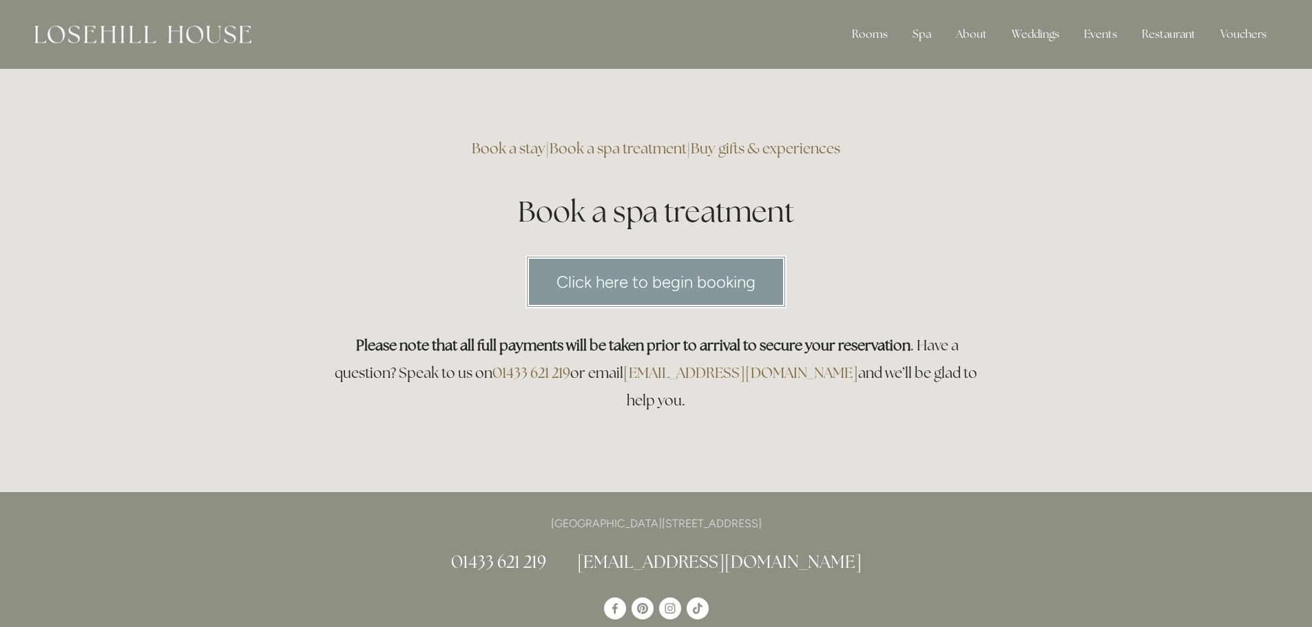 This screenshot has width=1312, height=627. I want to click on a: Buy gifts & experiences, so click(765, 148).